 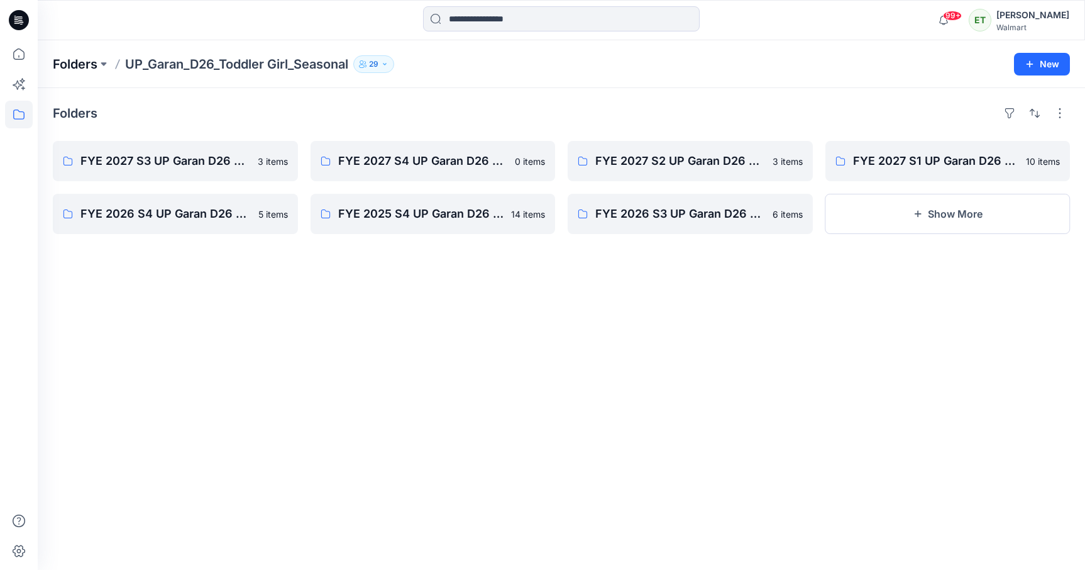 What do you see at coordinates (175, 161) in the screenshot?
I see `a: FYE 2027 S3 UP Garan D26 Toddler Girl_Seasonal3 items` at bounding box center [175, 161].